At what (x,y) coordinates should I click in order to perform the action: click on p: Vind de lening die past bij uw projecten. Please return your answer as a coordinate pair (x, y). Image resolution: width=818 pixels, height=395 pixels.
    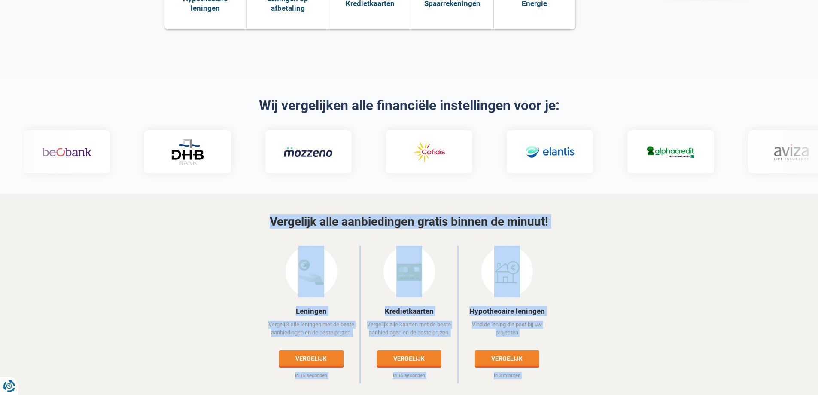
    Looking at the image, I should click on (507, 332).